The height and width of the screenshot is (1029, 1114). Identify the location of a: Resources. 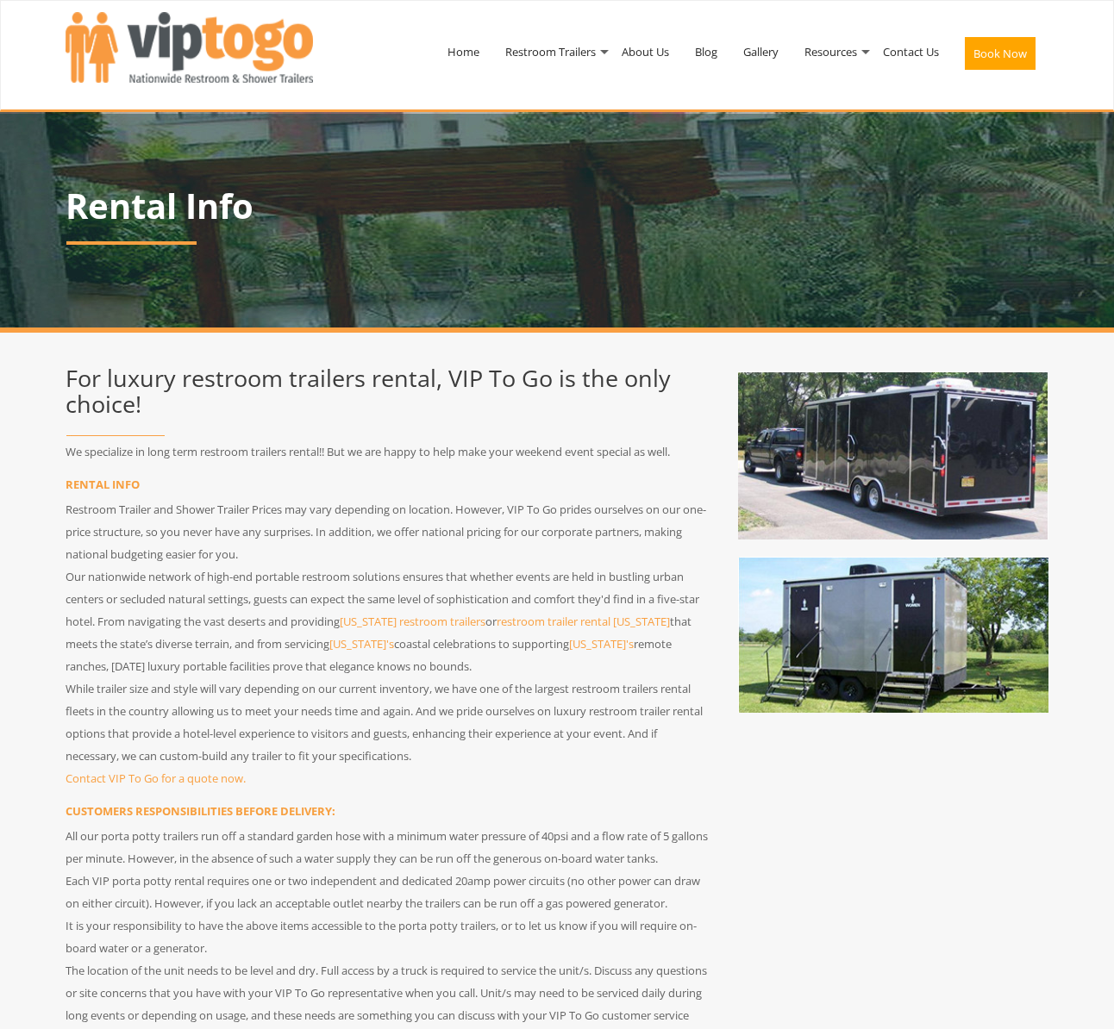
(830, 52).